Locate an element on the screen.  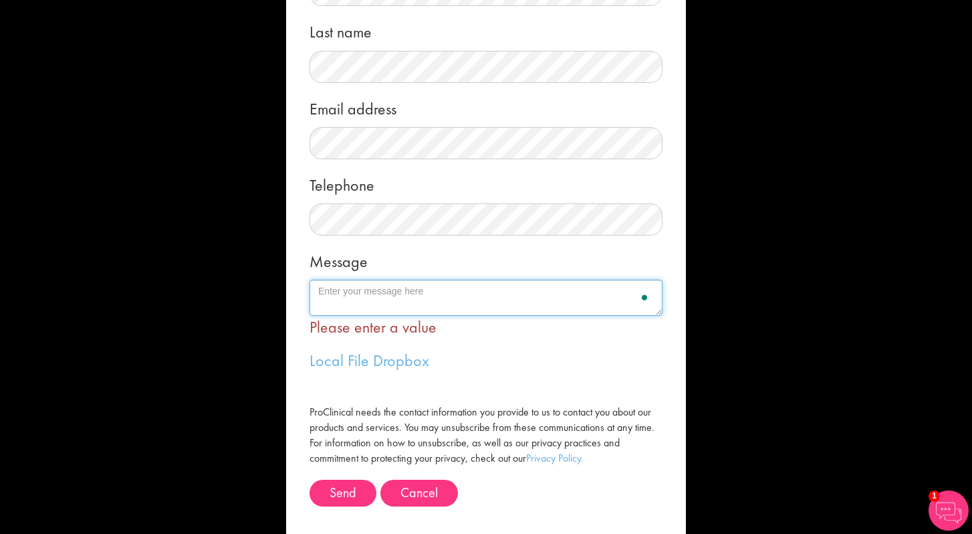
label: Telephone is located at coordinates (342, 183).